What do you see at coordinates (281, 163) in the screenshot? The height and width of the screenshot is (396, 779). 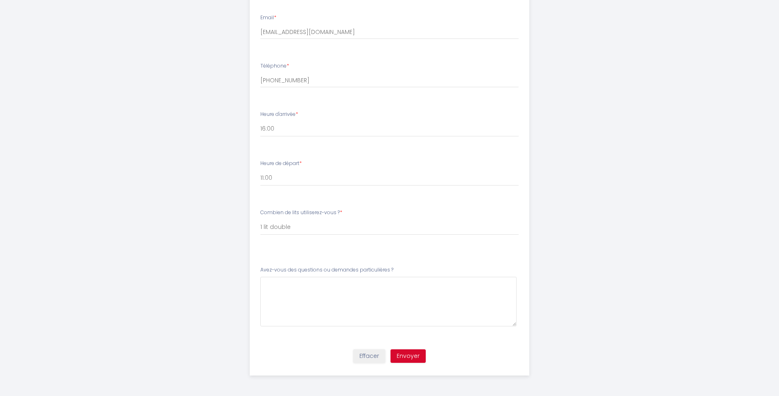 I see `label: Heure de départ` at bounding box center [281, 163].